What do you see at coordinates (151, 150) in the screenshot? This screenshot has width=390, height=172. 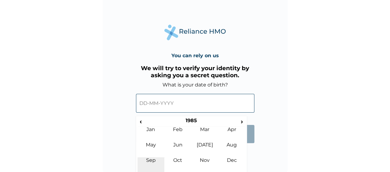 I see `td: May` at bounding box center [151, 150].